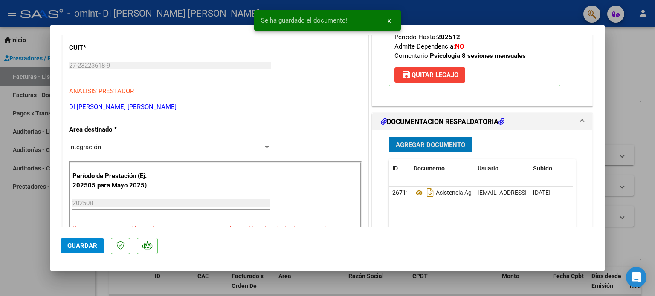 The height and width of the screenshot is (296, 655). What do you see at coordinates (113, 48) in the screenshot?
I see `p: CUIT` at bounding box center [113, 48].